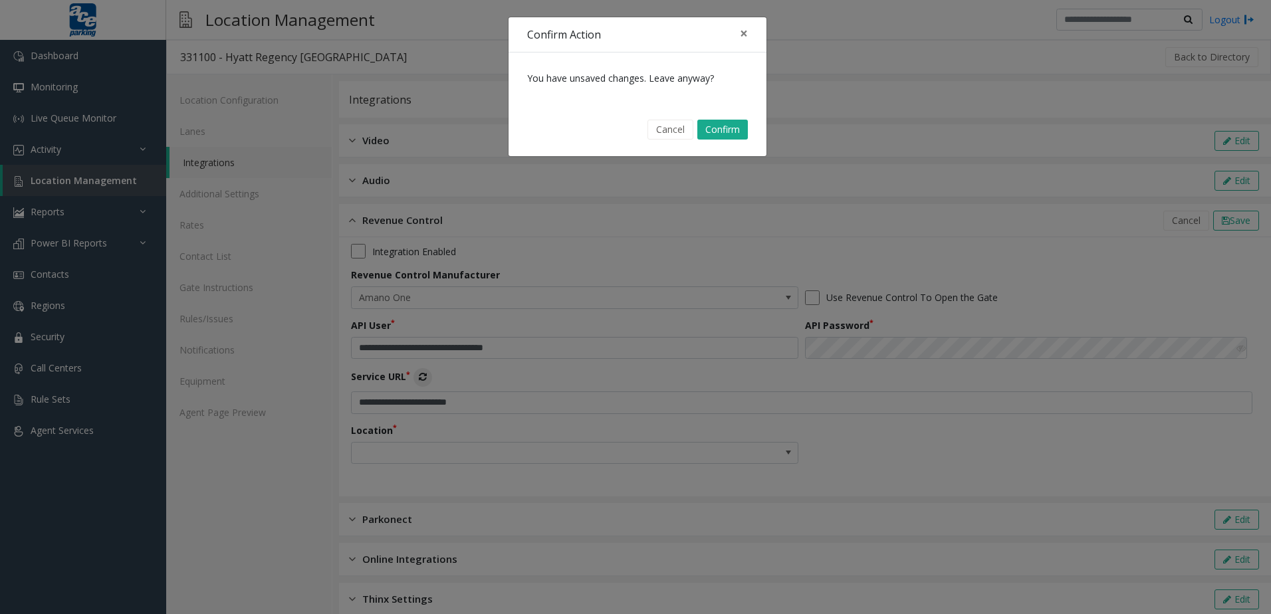  Describe the element at coordinates (744, 33) in the screenshot. I see `button: Close` at that location.